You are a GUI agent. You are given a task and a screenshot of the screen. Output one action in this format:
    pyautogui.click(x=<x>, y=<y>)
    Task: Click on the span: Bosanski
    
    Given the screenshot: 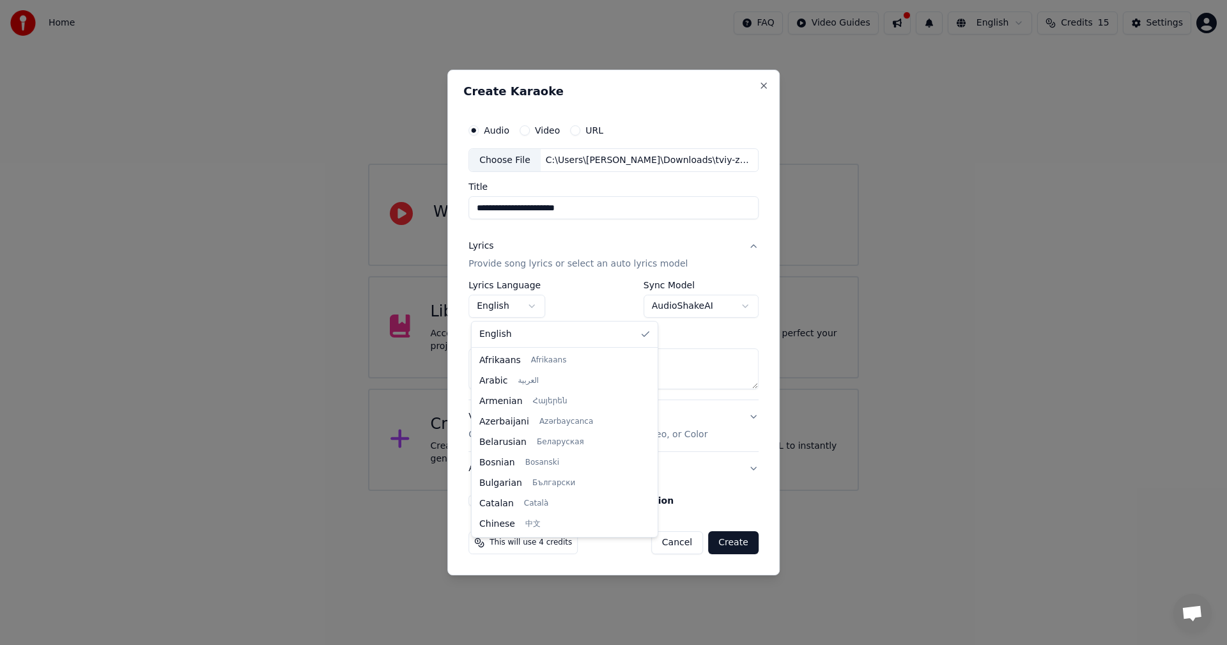 What is the action you would take?
    pyautogui.click(x=542, y=463)
    